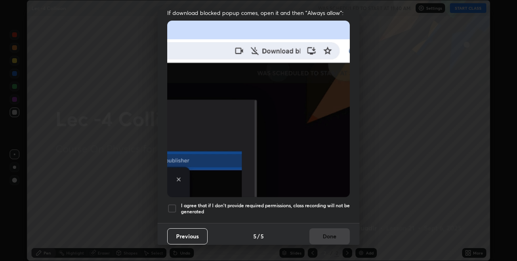 The image size is (517, 261). I want to click on img: downloads-permission-blocked.gif, so click(258, 109).